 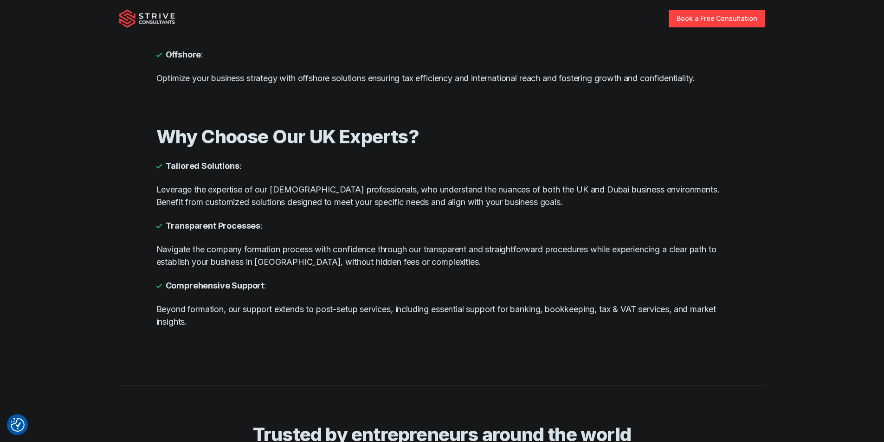 What do you see at coordinates (442, 78) in the screenshot?
I see `p: Optimize your business strategy with offshore solutions ensuring tax efficiency and international...` at bounding box center [442, 78].